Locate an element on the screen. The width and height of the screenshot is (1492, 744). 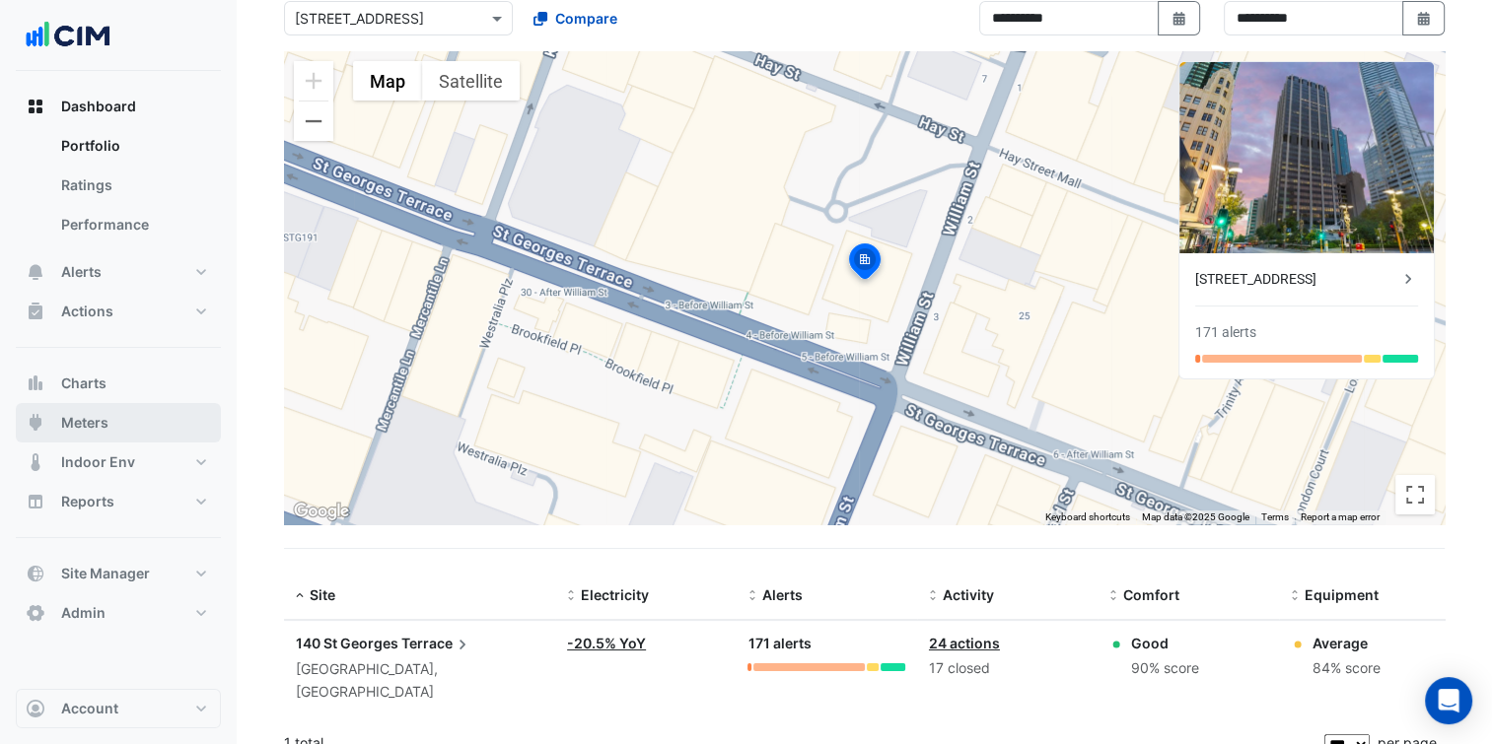
span: Site Manager is located at coordinates (106, 574).